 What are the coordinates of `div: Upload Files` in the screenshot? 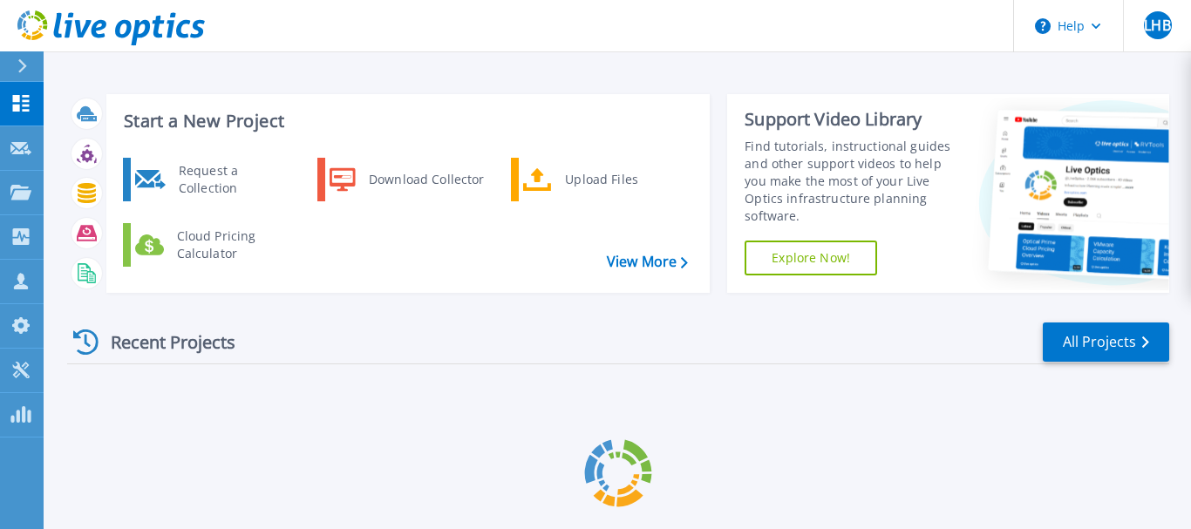 It's located at (621, 180).